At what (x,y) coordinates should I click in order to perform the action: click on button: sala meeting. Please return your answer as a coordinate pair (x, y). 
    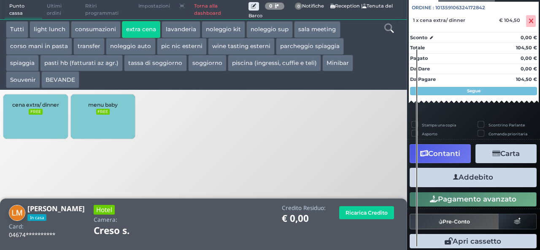
    Looking at the image, I should click on (317, 30).